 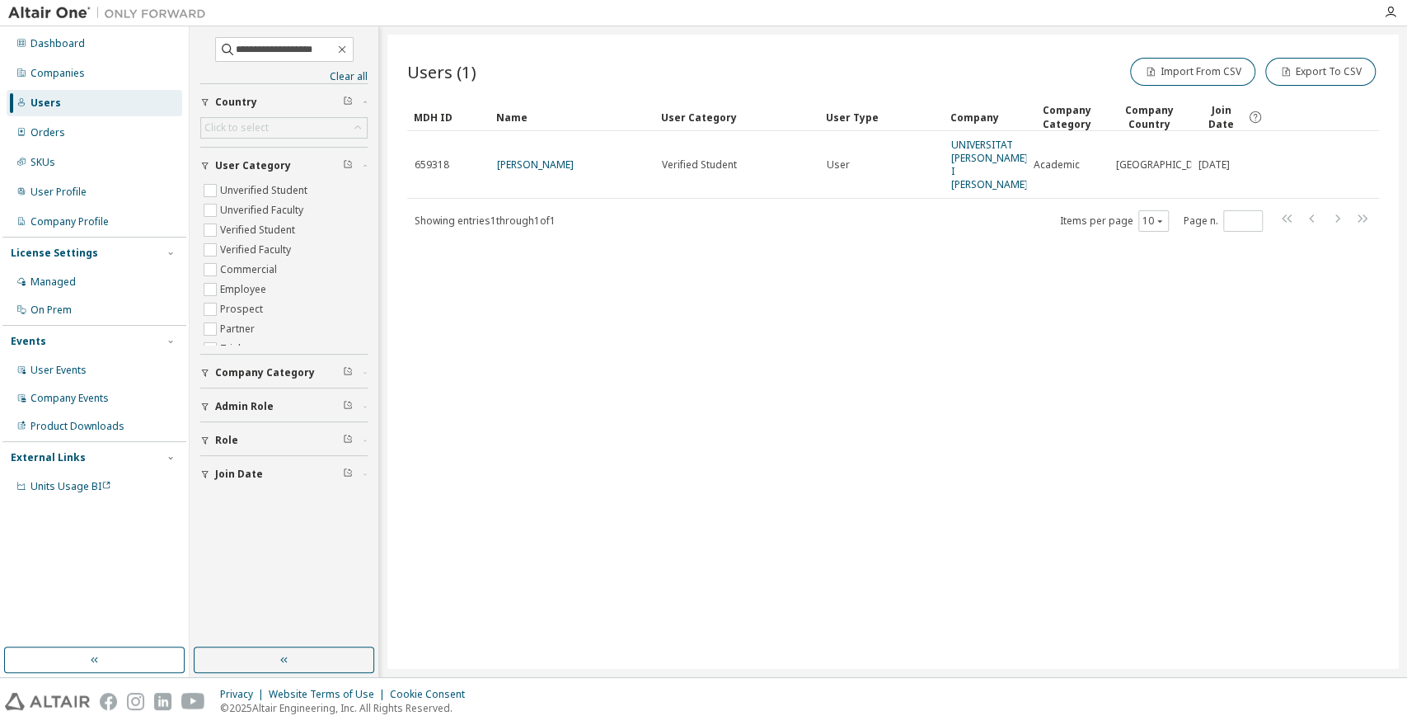 What do you see at coordinates (51, 310) in the screenshot?
I see `div: On Prem` at bounding box center [51, 310].